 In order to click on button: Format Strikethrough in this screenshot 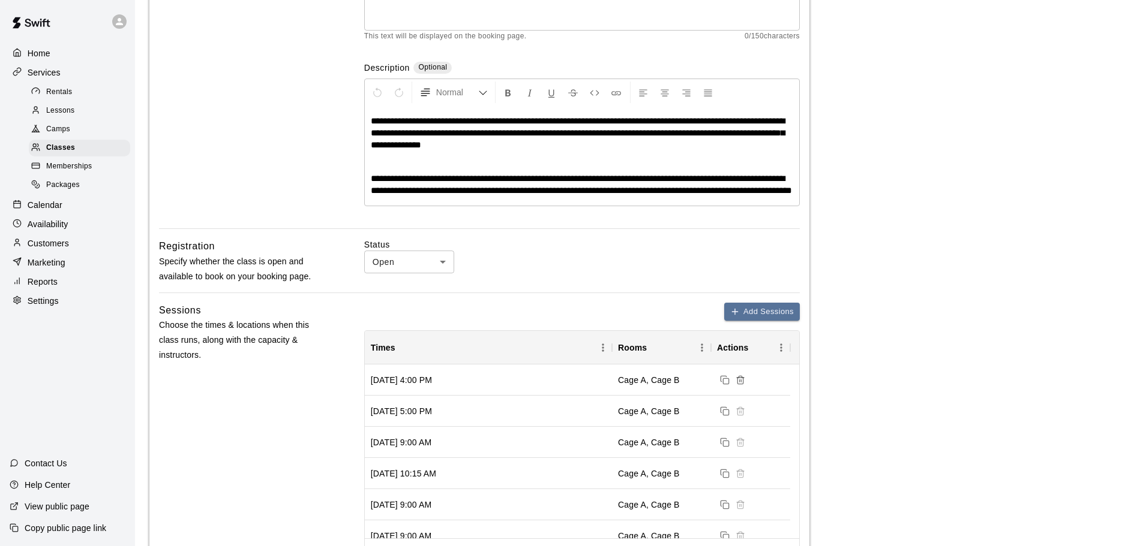, I will do `click(573, 92)`.